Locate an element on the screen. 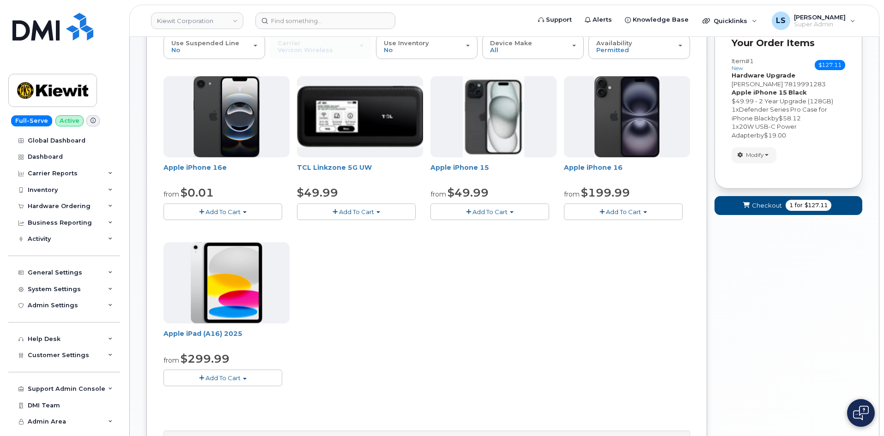 Image resolution: width=884 pixels, height=436 pixels. a: TCL Linkzone 5G UW is located at coordinates (334, 168).